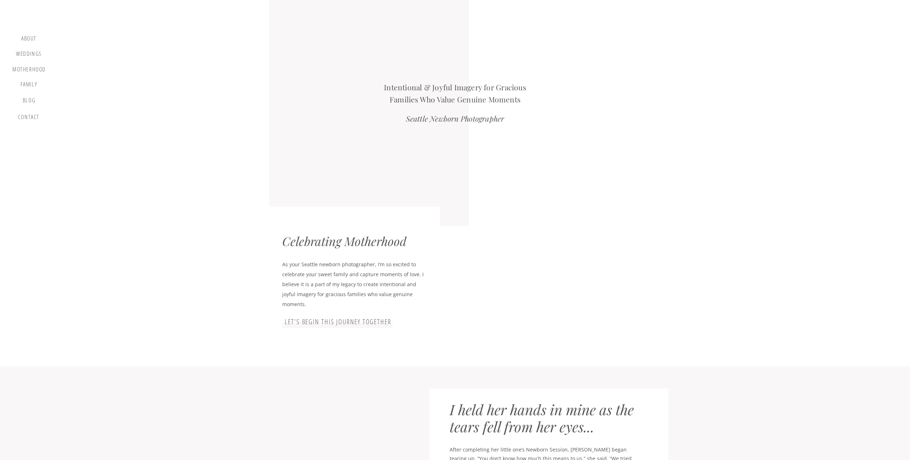  Describe the element at coordinates (354, 244) in the screenshot. I see `div: Celebrating Motherhood` at that location.